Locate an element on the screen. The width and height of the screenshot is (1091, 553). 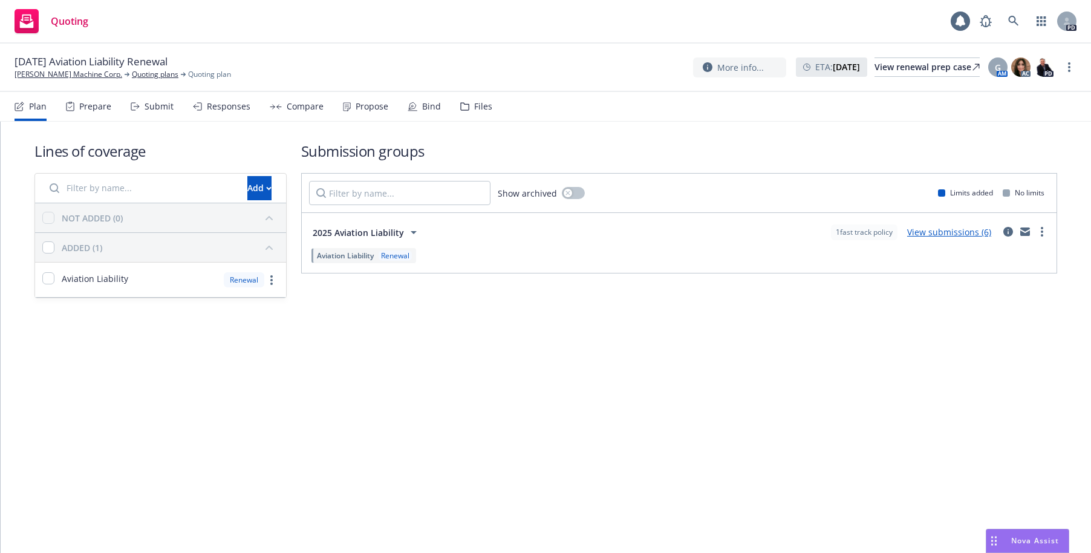
button: Add is located at coordinates (259, 188).